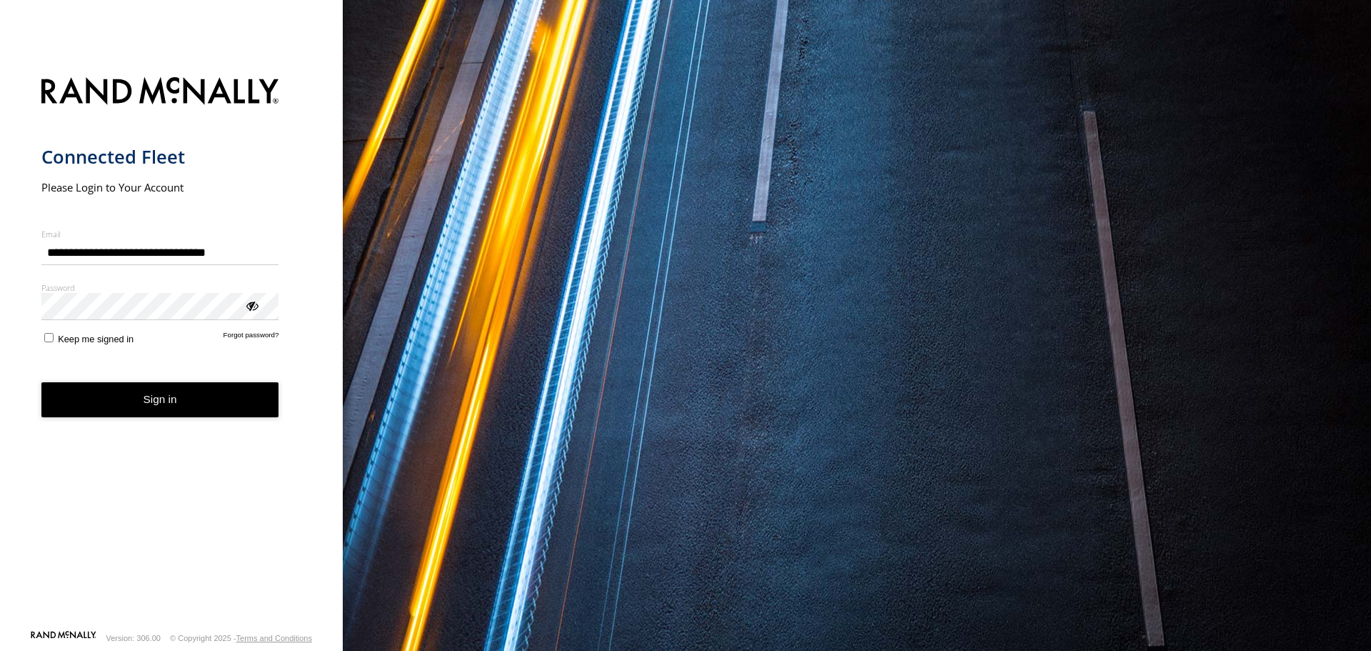  I want to click on form: main, so click(171, 348).